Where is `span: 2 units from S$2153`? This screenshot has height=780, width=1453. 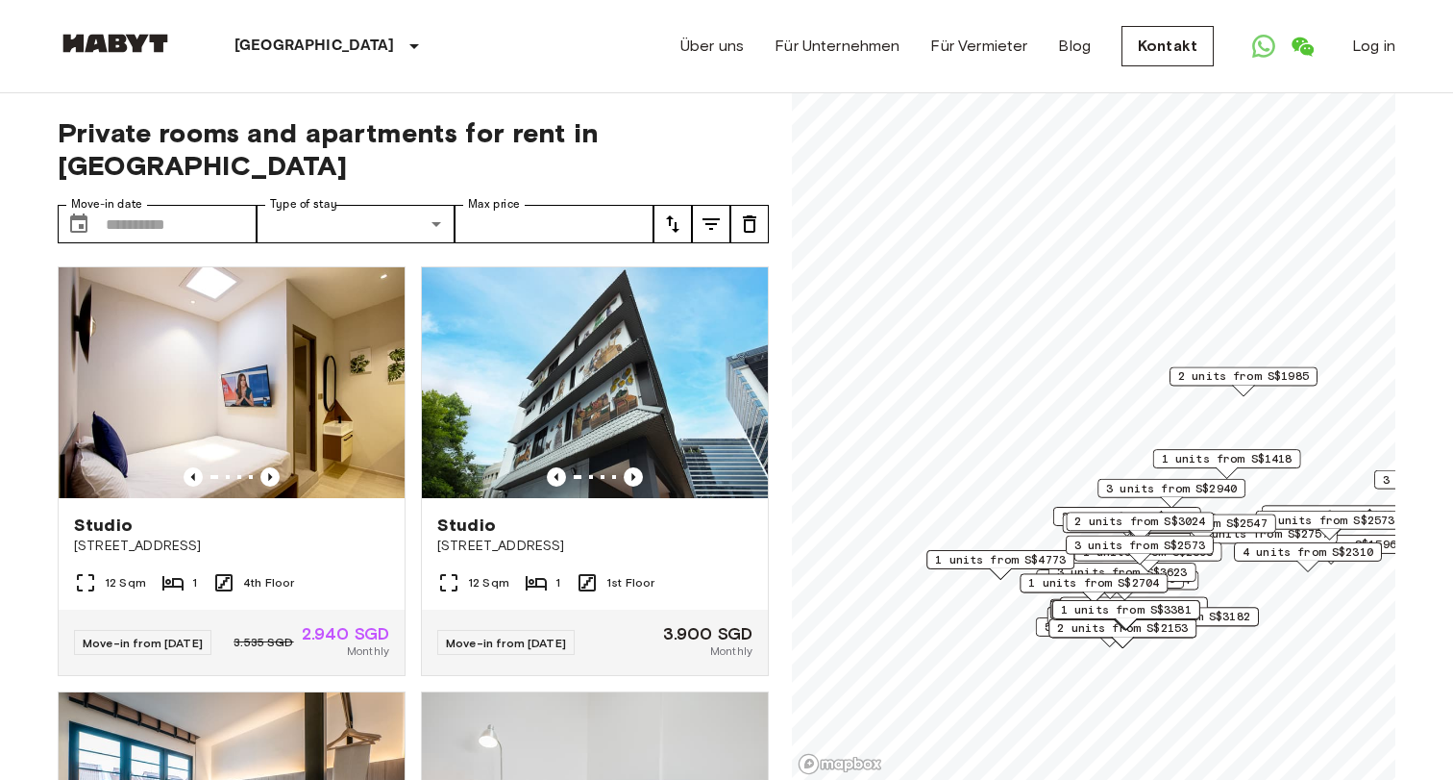 span: 2 units from S$2153 is located at coordinates (1123, 628).